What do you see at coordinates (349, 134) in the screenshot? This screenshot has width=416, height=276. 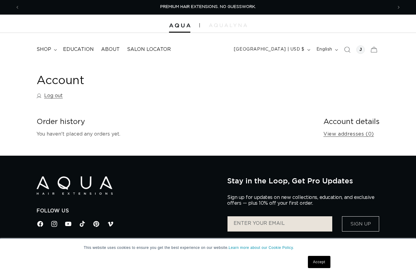 I see `a: View addresses (0)` at bounding box center [349, 134].